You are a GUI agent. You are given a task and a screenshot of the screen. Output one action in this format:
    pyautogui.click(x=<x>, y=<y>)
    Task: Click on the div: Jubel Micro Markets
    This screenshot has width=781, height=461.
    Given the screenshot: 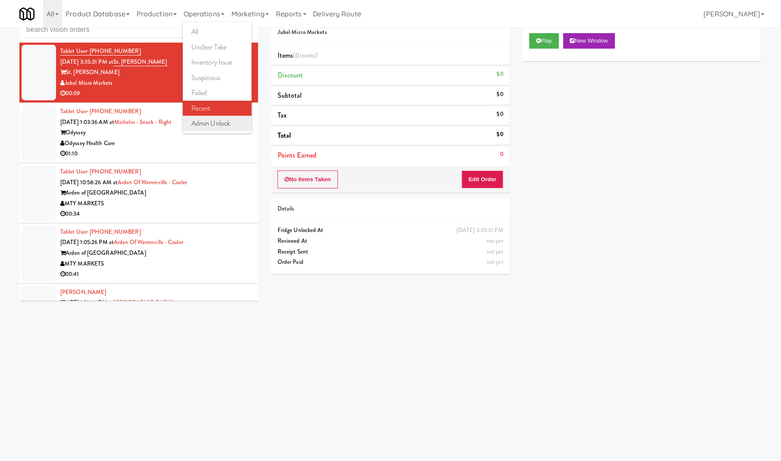 What is the action you would take?
    pyautogui.click(x=156, y=83)
    